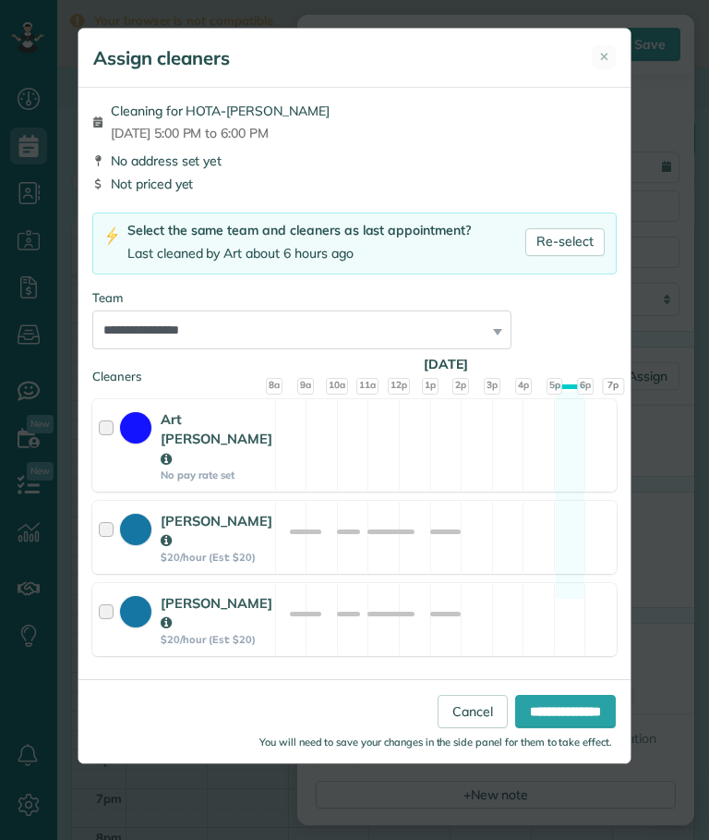 Image resolution: width=709 pixels, height=840 pixels. Describe the element at coordinates (299, 230) in the screenshot. I see `div: Select the same team and cleaners as last appointment?` at that location.